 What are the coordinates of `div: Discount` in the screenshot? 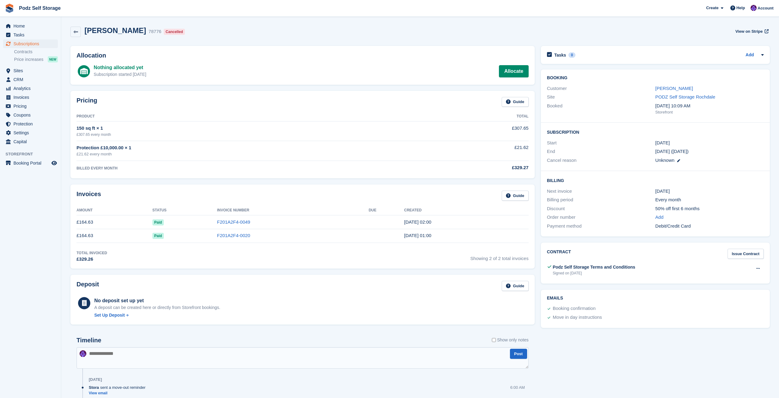 It's located at (601, 209).